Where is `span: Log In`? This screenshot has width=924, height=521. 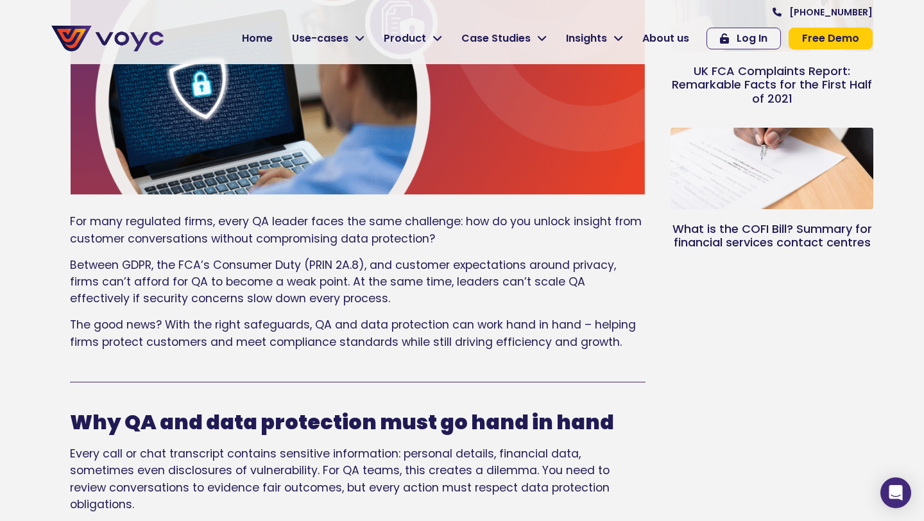 span: Log In is located at coordinates (752, 39).